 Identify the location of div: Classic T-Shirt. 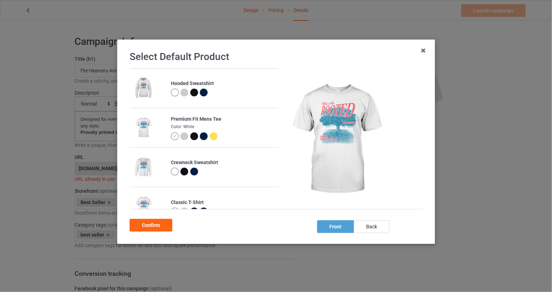
(222, 203).